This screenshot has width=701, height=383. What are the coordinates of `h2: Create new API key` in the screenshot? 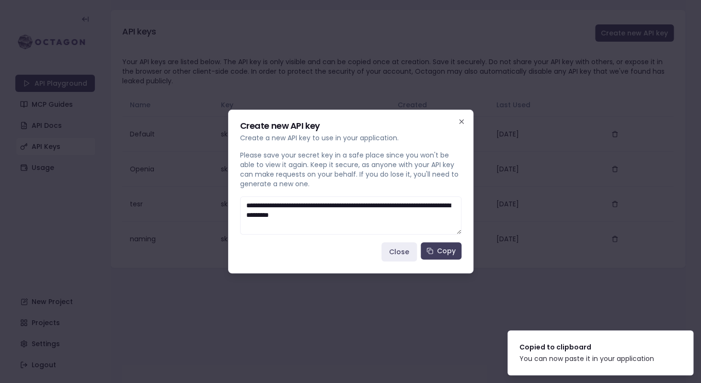 It's located at (351, 126).